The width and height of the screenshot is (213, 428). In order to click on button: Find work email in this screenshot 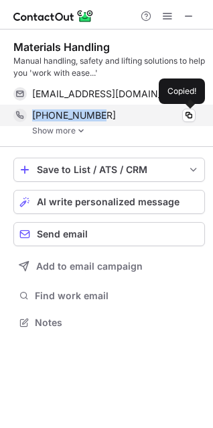, I will do `click(109, 296)`.